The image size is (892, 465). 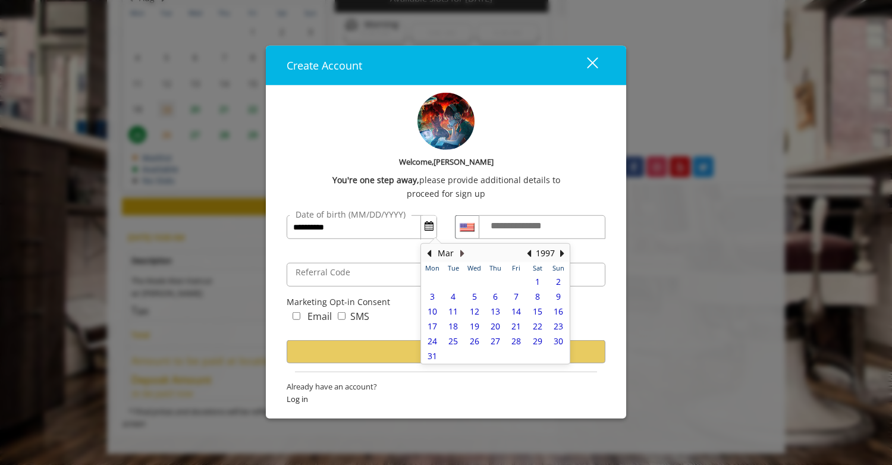 What do you see at coordinates (462, 253) in the screenshot?
I see `button: Next Month` at bounding box center [462, 253].